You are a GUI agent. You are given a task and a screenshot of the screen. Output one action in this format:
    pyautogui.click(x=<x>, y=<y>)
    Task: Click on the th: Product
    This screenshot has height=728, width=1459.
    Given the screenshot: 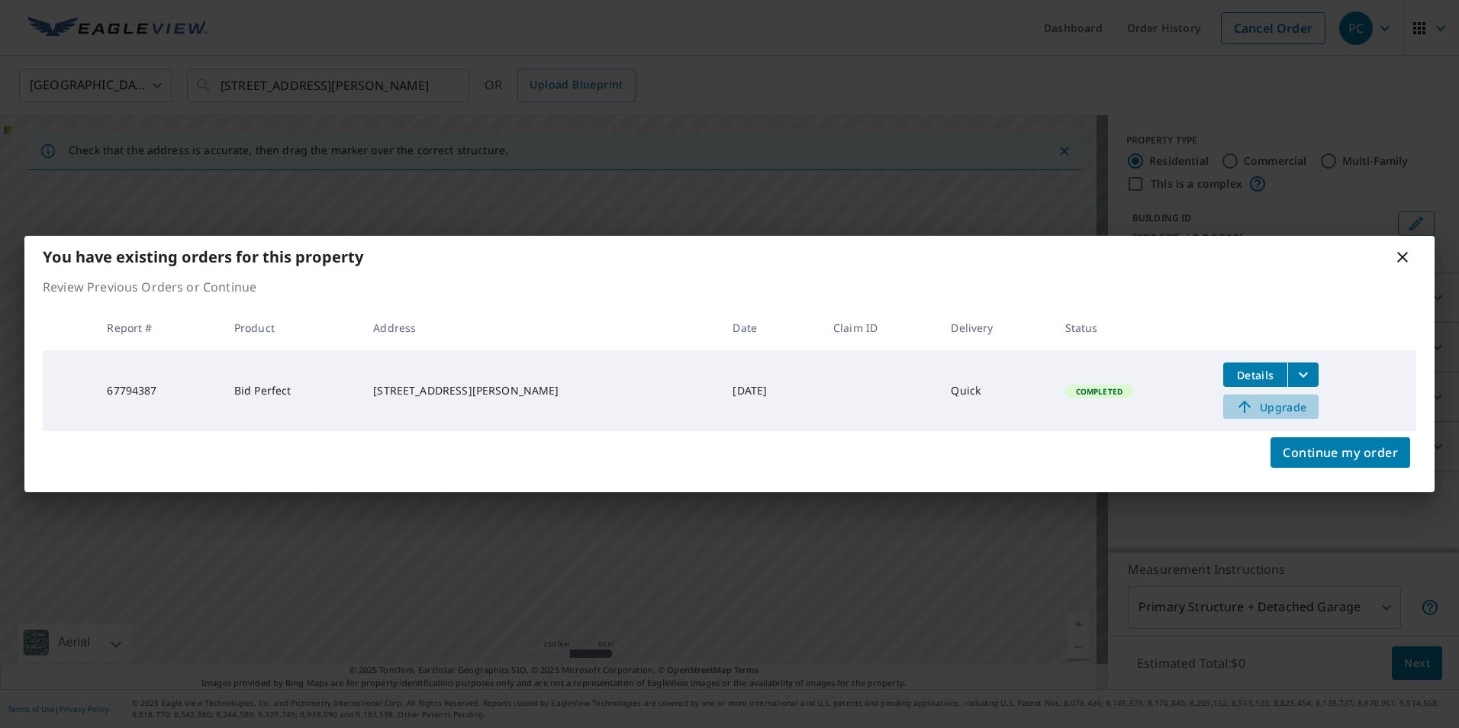 What is the action you would take?
    pyautogui.click(x=292, y=327)
    